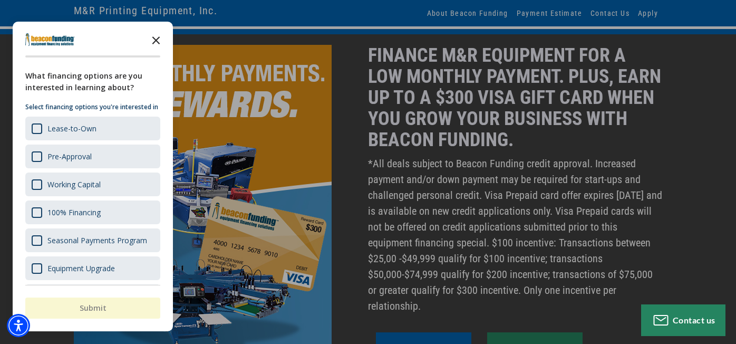 The height and width of the screenshot is (344, 736). I want to click on div: Accessibility Menu, so click(18, 325).